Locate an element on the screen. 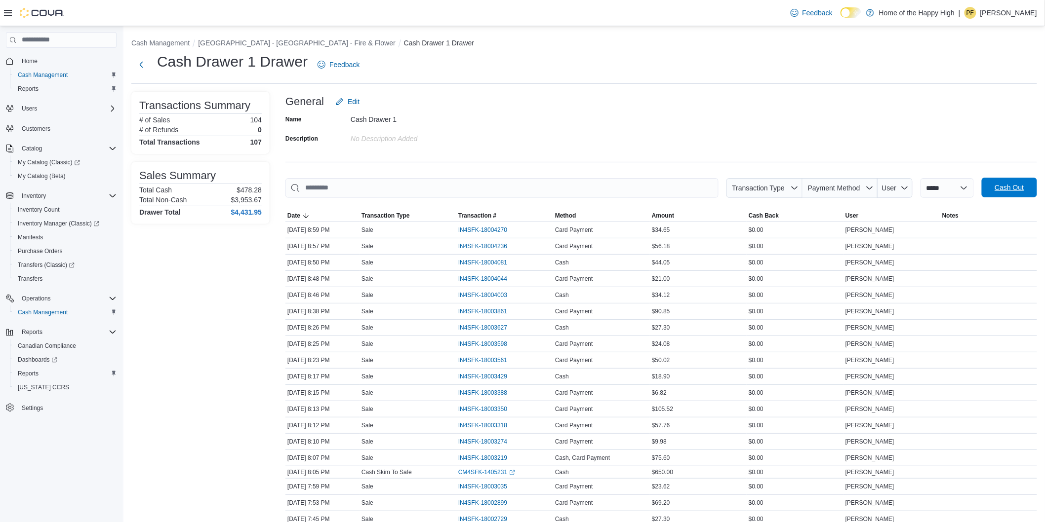 The image size is (1045, 522). button: Settings is located at coordinates (61, 407).